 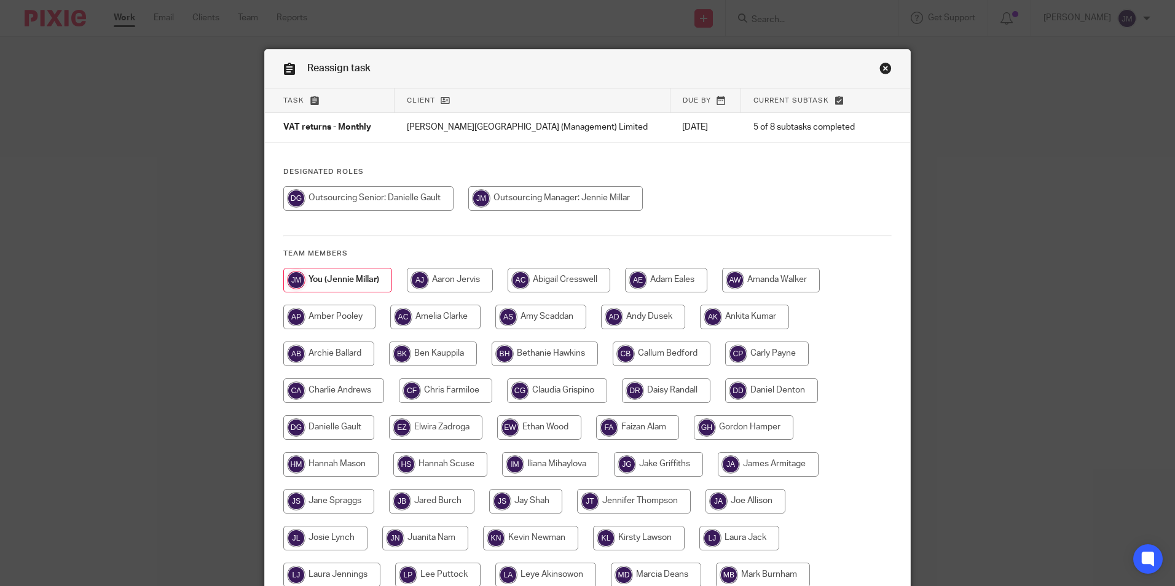 I want to click on h4: Team members, so click(x=587, y=254).